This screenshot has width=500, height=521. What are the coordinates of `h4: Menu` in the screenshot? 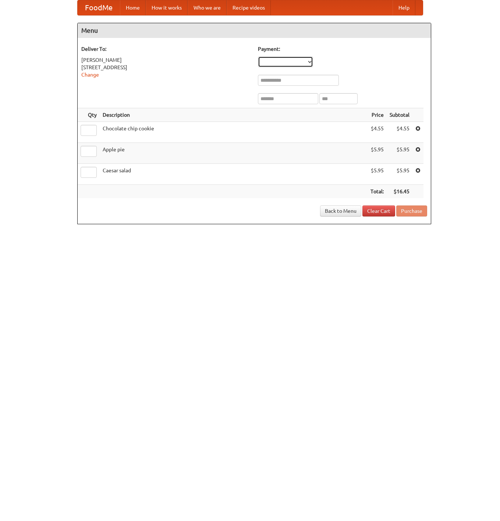 It's located at (254, 31).